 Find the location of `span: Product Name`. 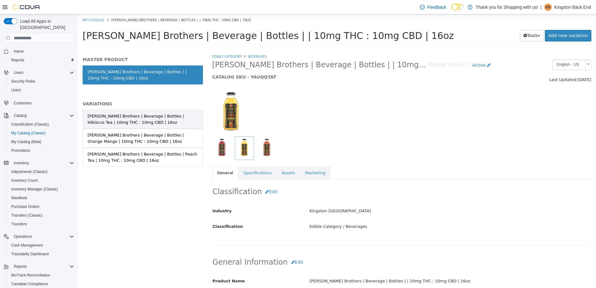

span: Product Name is located at coordinates (151, 266).